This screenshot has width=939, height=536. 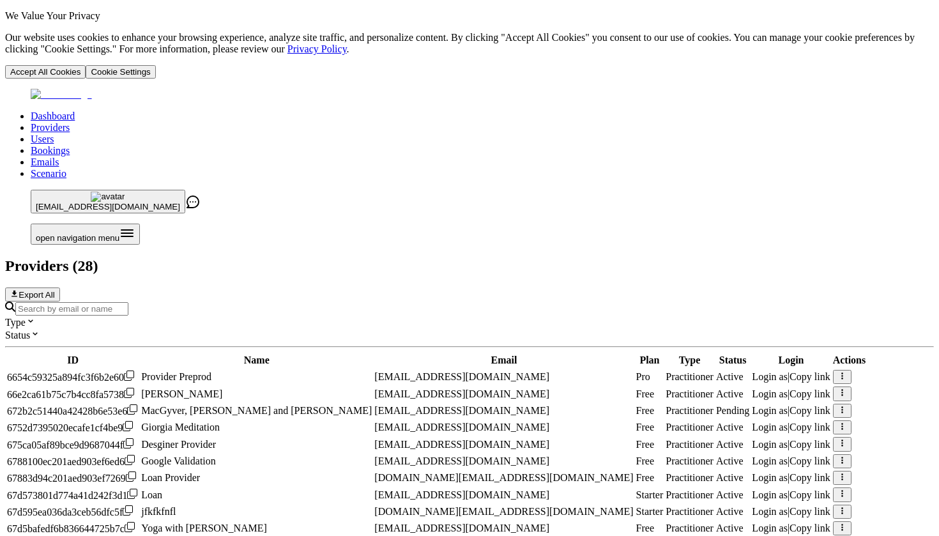 I want to click on button: Export All, so click(x=33, y=294).